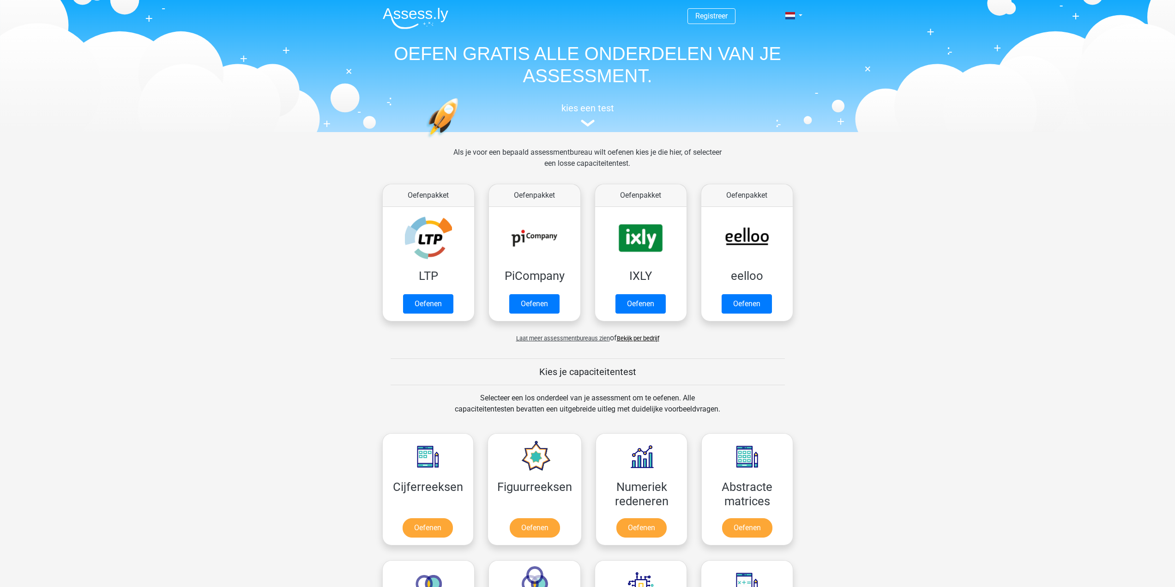  What do you see at coordinates (638, 338) in the screenshot?
I see `a: Bekijk per bedrijf` at bounding box center [638, 338].